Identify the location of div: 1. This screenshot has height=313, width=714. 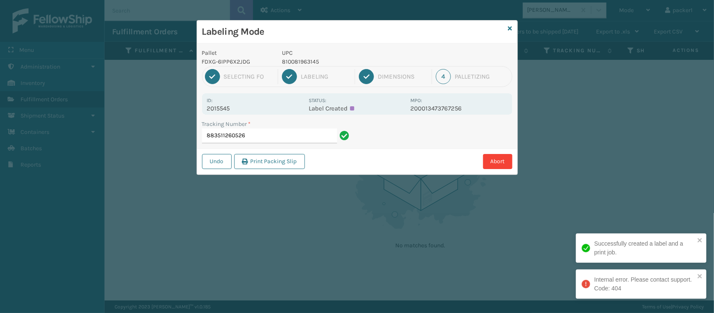
(212, 77).